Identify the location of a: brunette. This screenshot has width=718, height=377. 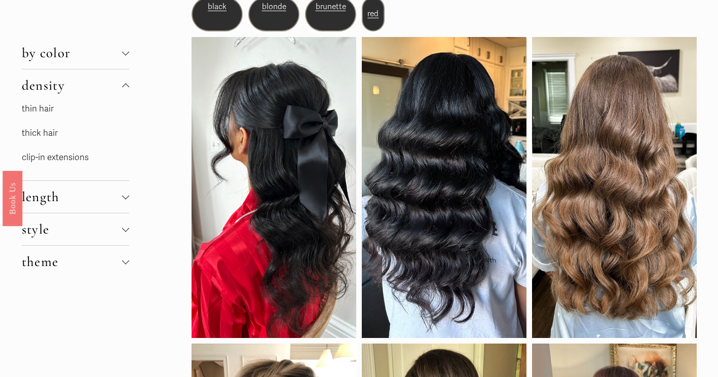
(331, 7).